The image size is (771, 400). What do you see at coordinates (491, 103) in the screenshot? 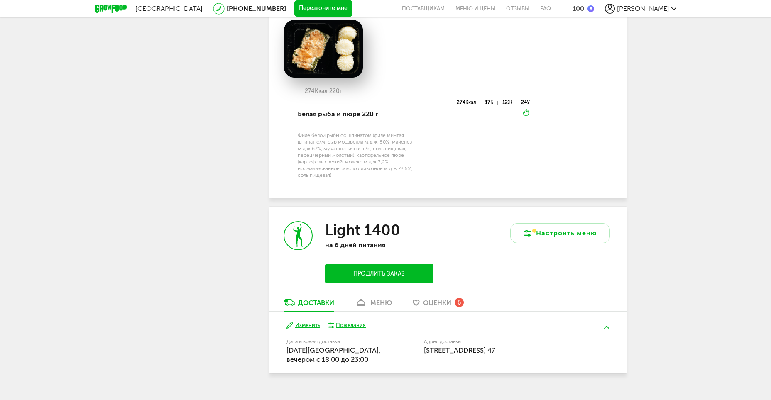
I see `div: 17` at bounding box center [491, 103].